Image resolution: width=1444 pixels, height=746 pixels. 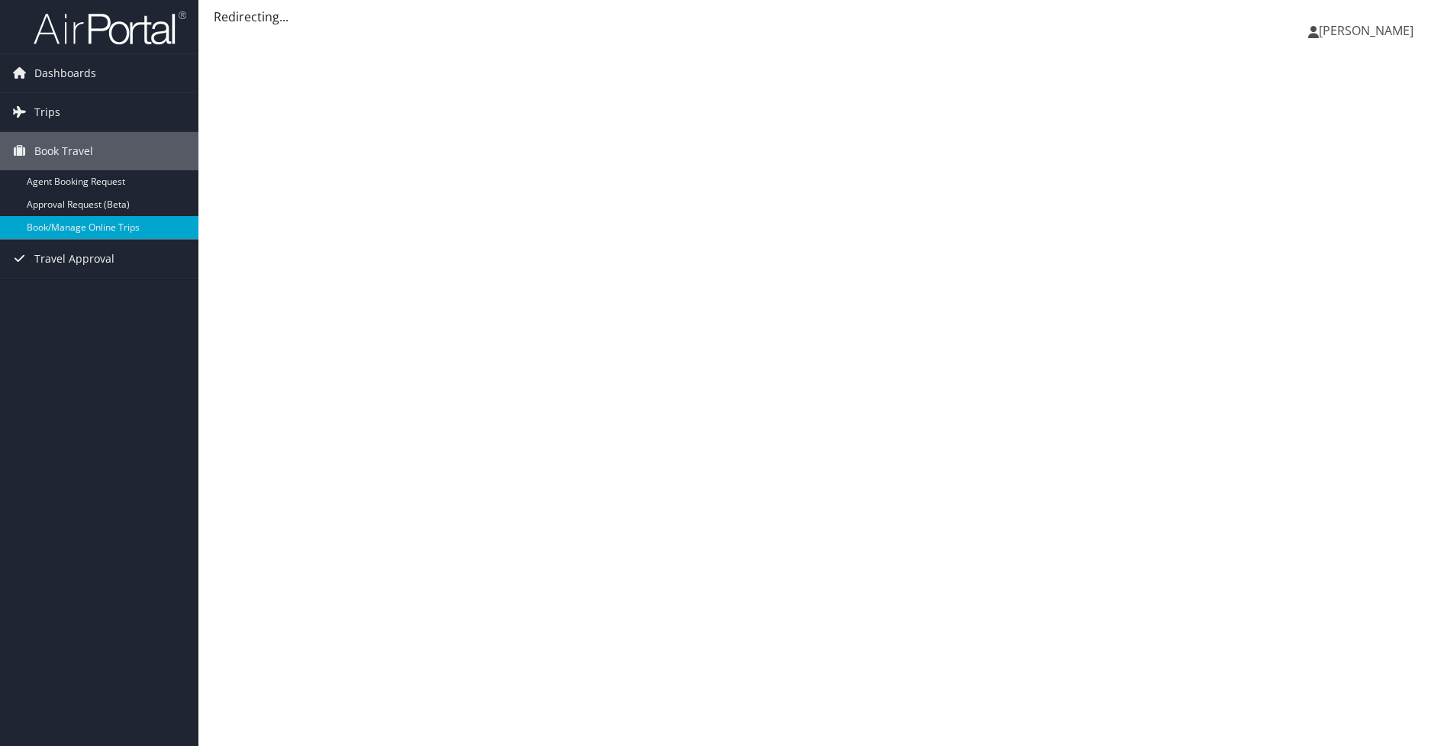 I want to click on span: Book Travel, so click(x=63, y=151).